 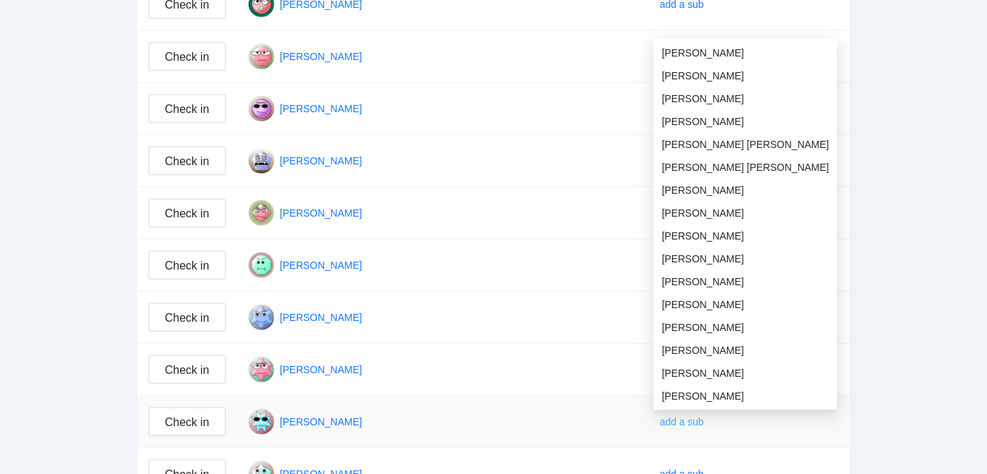 I want to click on img: Gravatar for jodi nack@gmail.com, so click(x=262, y=213).